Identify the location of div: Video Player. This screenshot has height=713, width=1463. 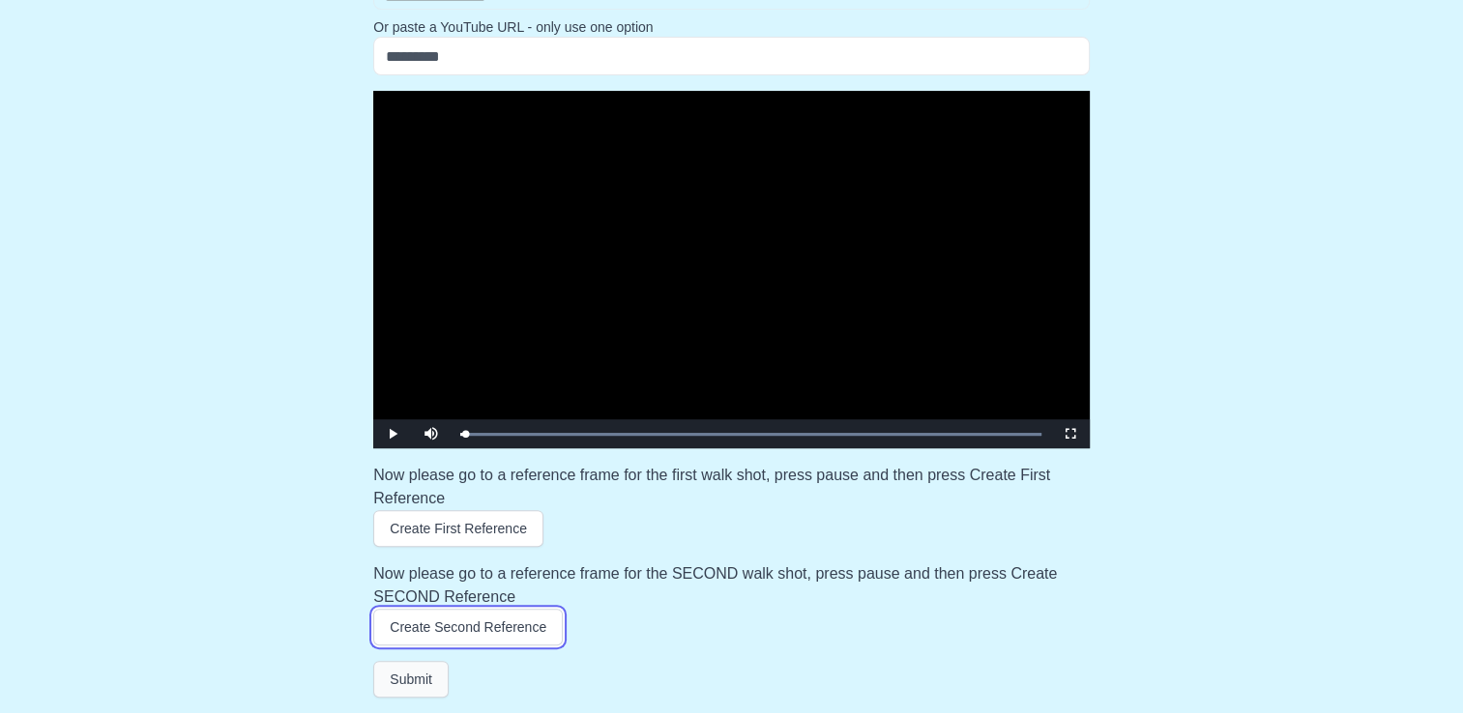
(731, 270).